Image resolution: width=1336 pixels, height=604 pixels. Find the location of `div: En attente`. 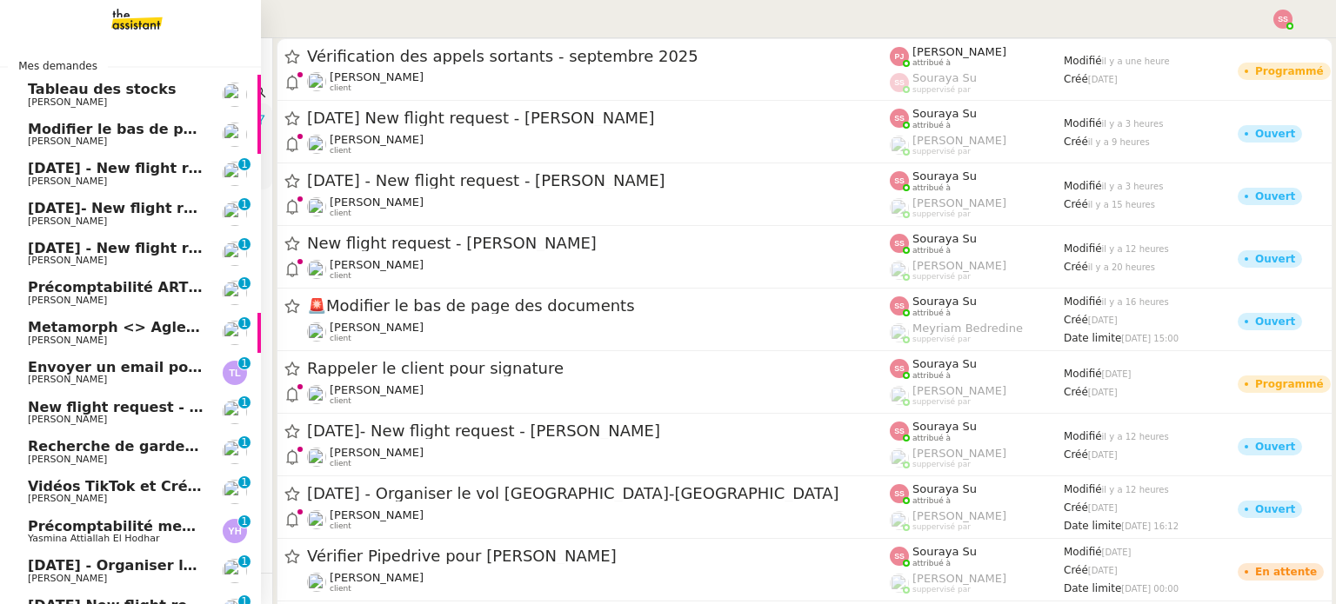

div: En attente is located at coordinates (1285, 572).